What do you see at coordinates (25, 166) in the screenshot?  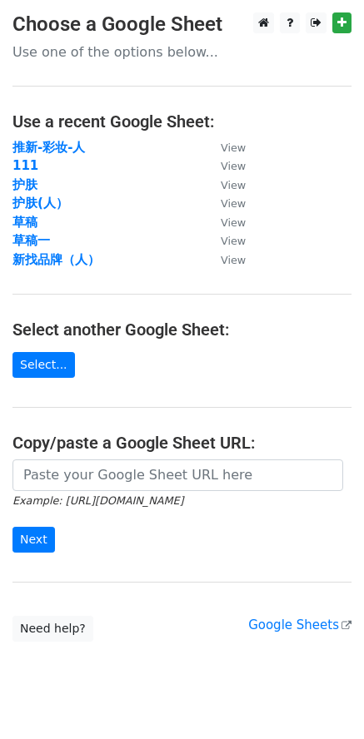 I see `strong: 111` at bounding box center [25, 166].